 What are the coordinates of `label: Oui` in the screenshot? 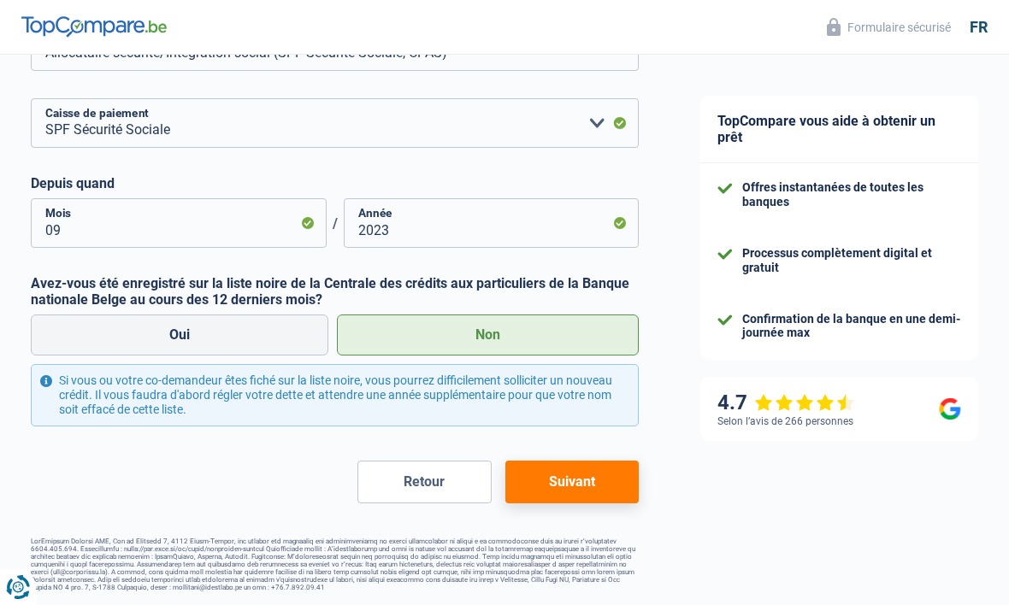 It's located at (179, 335).